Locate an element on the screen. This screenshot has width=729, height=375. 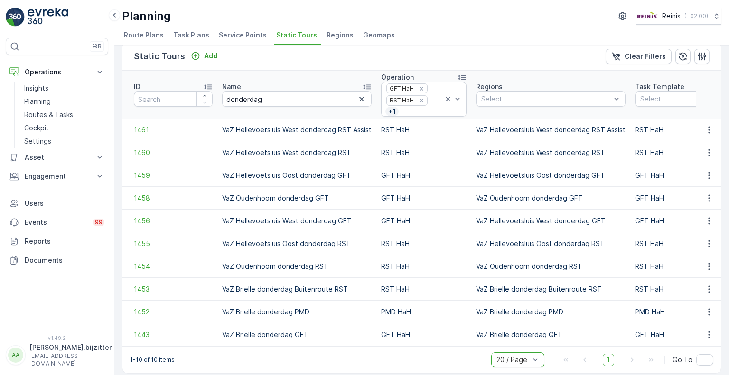
td: VaZ Oudenhoorn donderdag RST is located at coordinates (297, 267).